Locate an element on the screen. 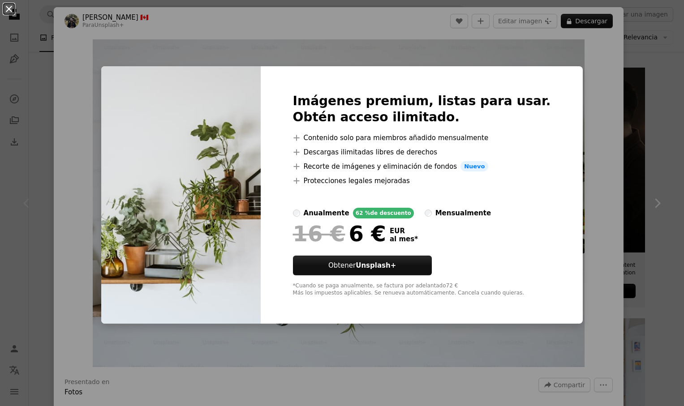  strong: Unsplash+ is located at coordinates (376, 266).